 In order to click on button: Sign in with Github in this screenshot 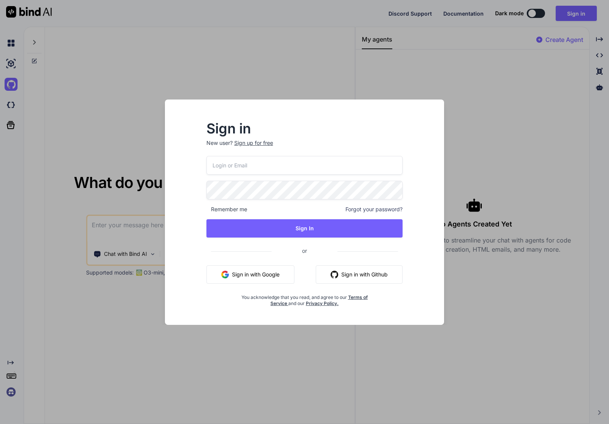, I will do `click(359, 274)`.